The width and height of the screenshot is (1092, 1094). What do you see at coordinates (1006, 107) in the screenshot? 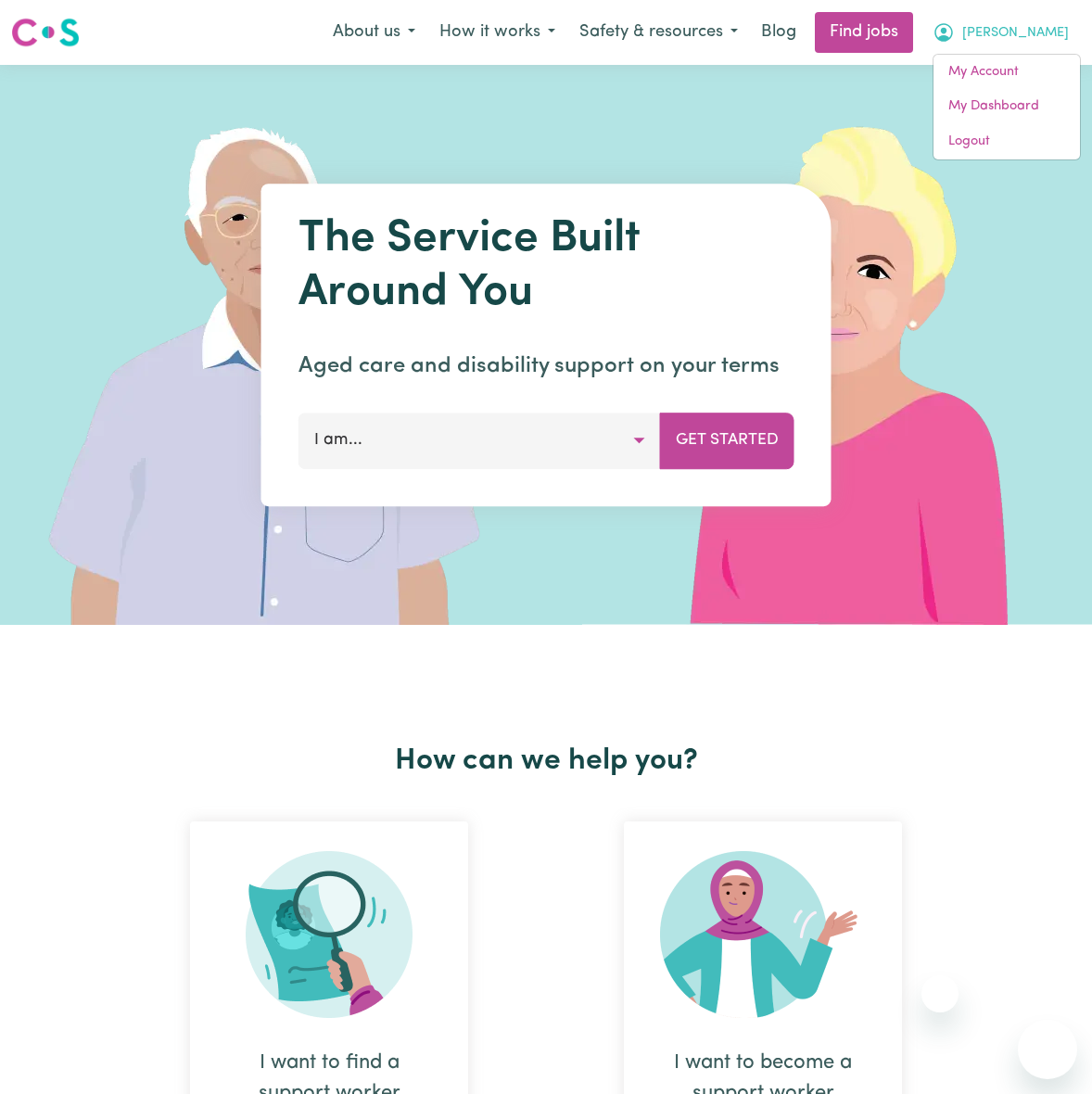
I see `div: My Account` at bounding box center [1006, 107].